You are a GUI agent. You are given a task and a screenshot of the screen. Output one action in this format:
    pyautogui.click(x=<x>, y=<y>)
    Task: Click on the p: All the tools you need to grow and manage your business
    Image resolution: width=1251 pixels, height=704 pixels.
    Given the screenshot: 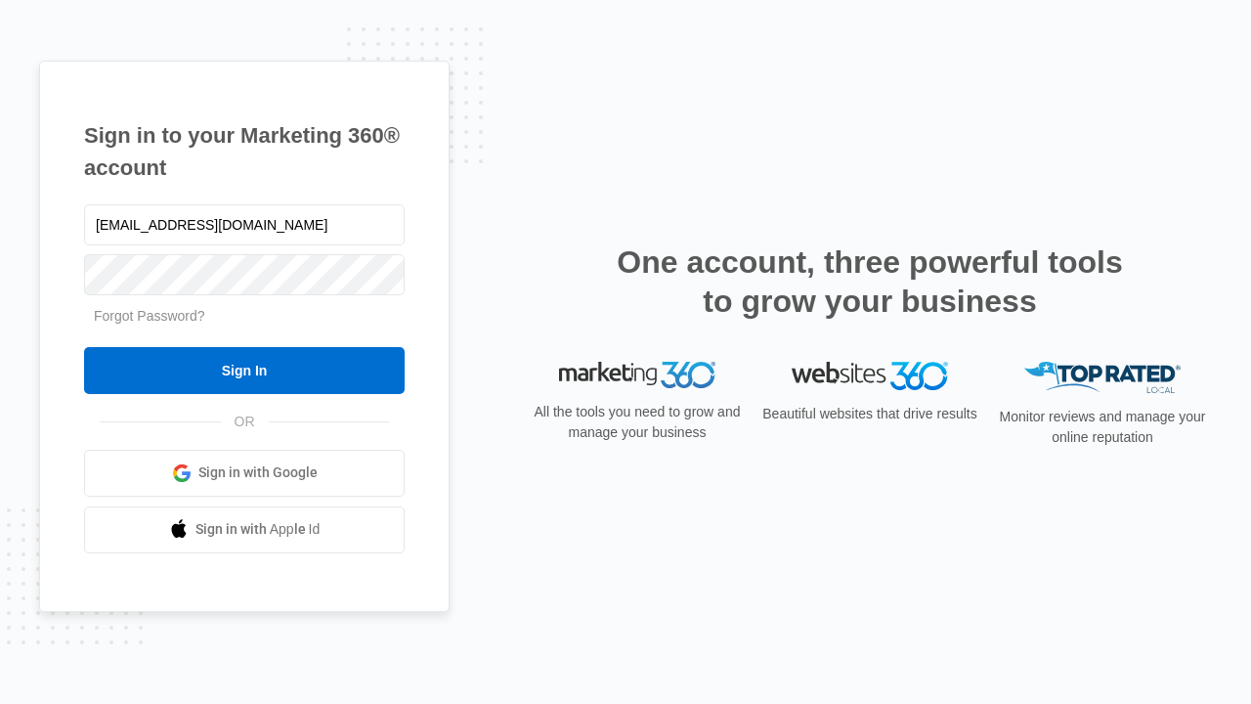 What is the action you would take?
    pyautogui.click(x=637, y=422)
    